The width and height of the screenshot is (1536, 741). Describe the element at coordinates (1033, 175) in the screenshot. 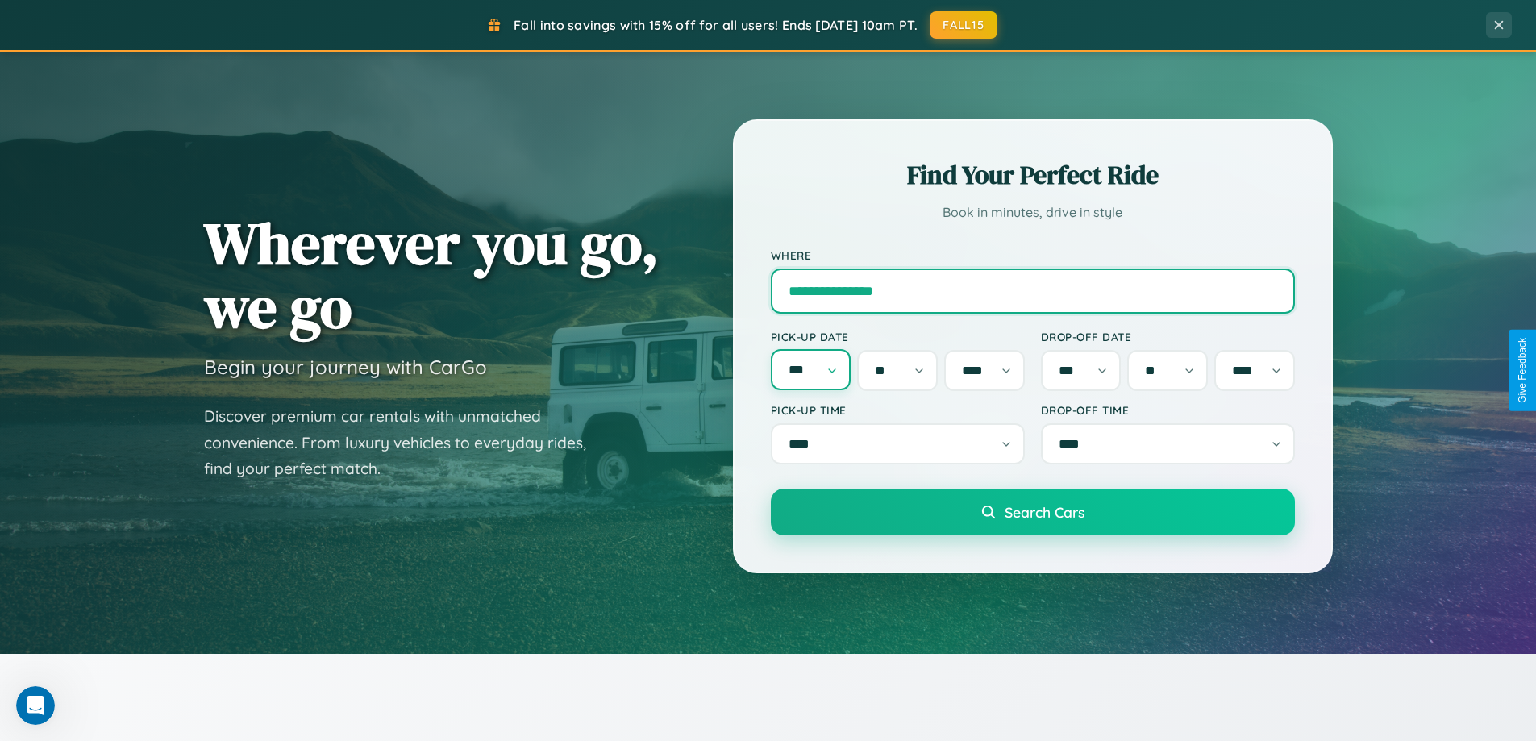

I see `h2: Find Your Perfect Ride` at that location.